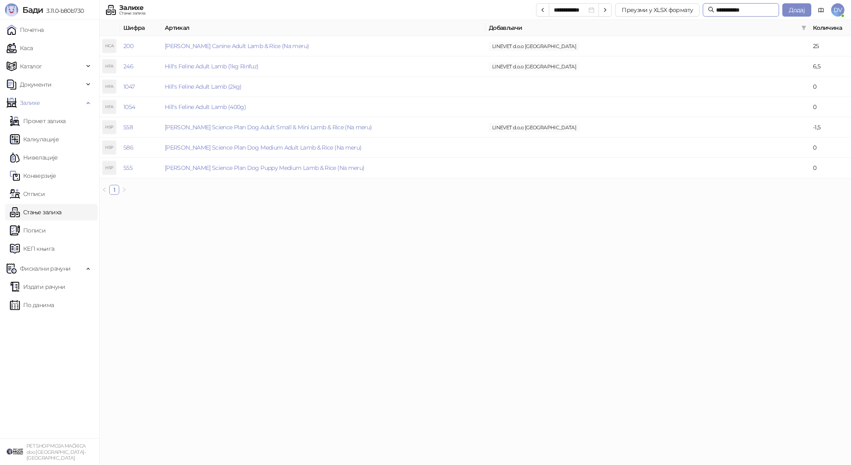  I want to click on span: Додај, so click(797, 10).